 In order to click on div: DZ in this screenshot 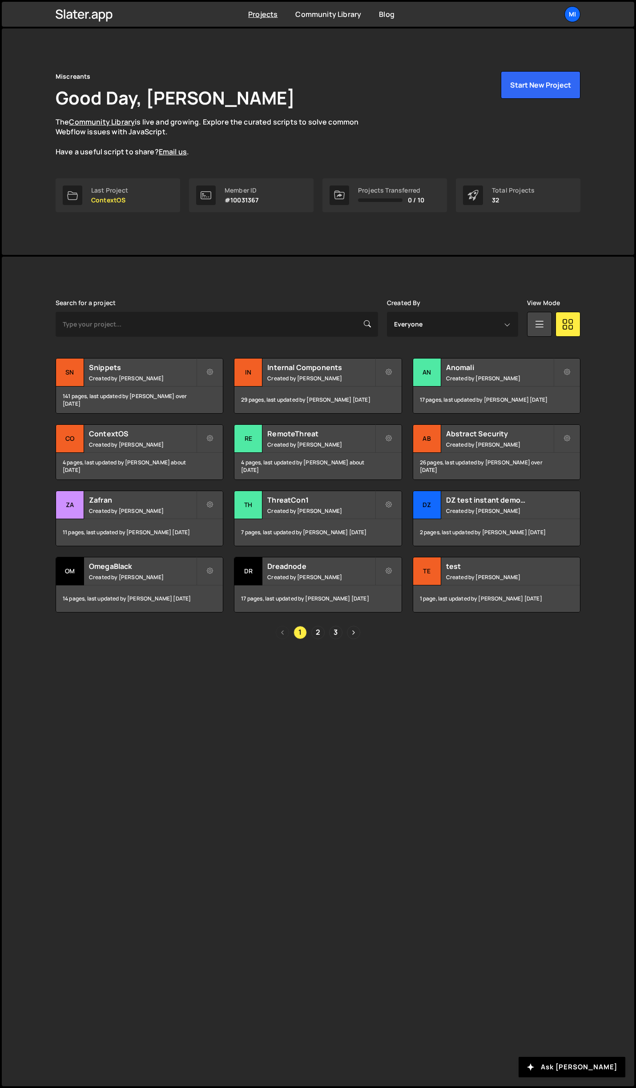, I will do `click(427, 505)`.